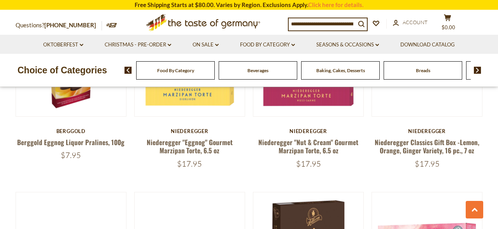  I want to click on span: Food By Category, so click(176, 70).